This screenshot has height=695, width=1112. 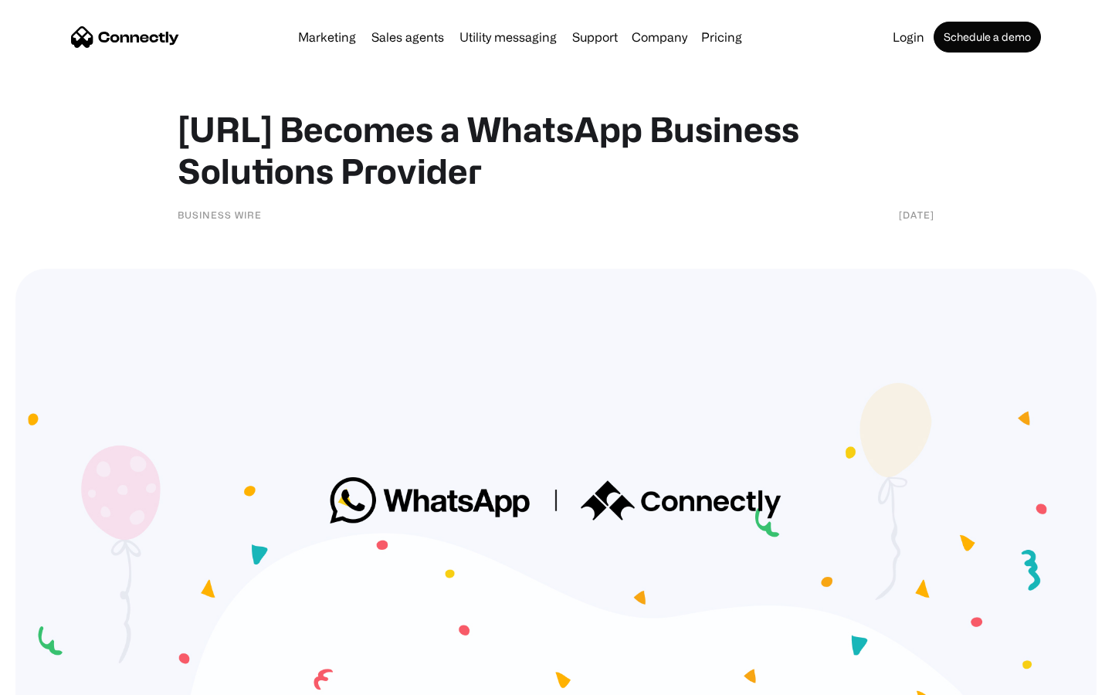 I want to click on a: Sales agents, so click(x=408, y=37).